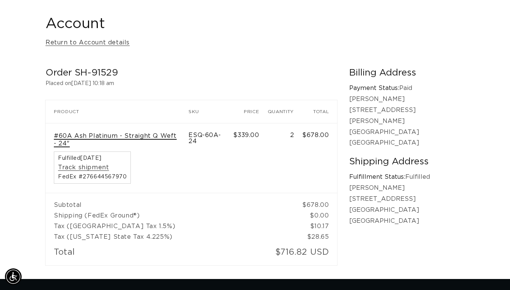  Describe the element at coordinates (157, 253) in the screenshot. I see `td: Total` at that location.